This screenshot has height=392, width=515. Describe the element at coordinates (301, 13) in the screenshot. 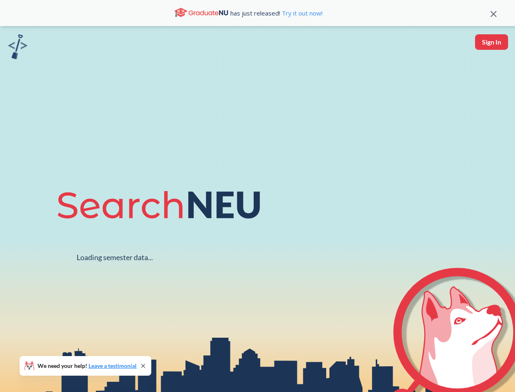

I see `a: Try it out now!` at that location.